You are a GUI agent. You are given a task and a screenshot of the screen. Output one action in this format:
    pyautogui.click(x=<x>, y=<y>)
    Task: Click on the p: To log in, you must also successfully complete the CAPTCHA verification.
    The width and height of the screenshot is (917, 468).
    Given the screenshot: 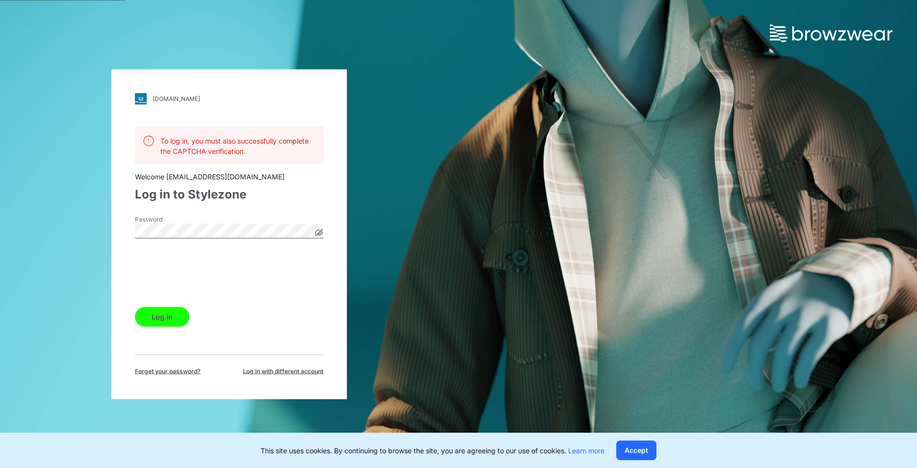 What is the action you would take?
    pyautogui.click(x=238, y=146)
    